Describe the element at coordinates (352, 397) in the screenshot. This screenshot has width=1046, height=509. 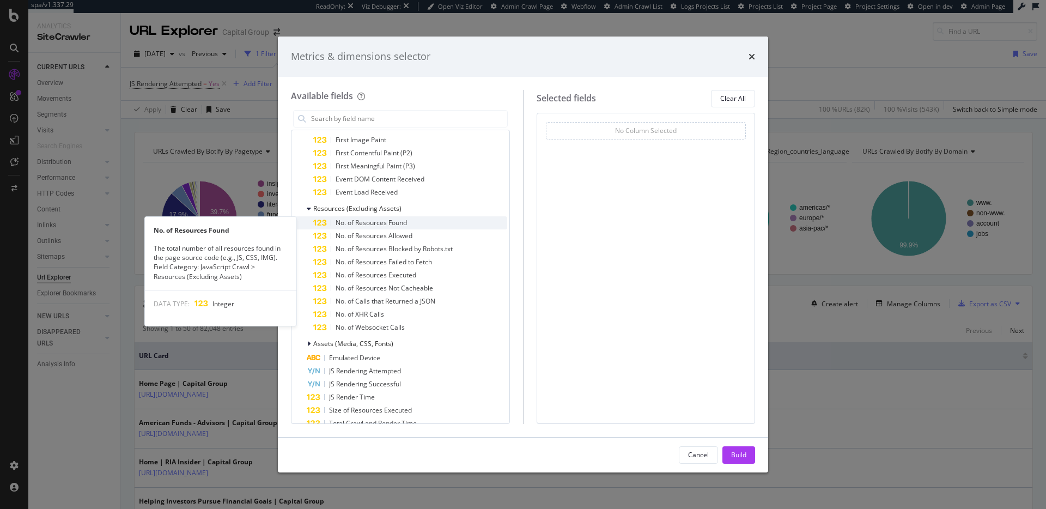
I see `span: JS Render Time` at that location.